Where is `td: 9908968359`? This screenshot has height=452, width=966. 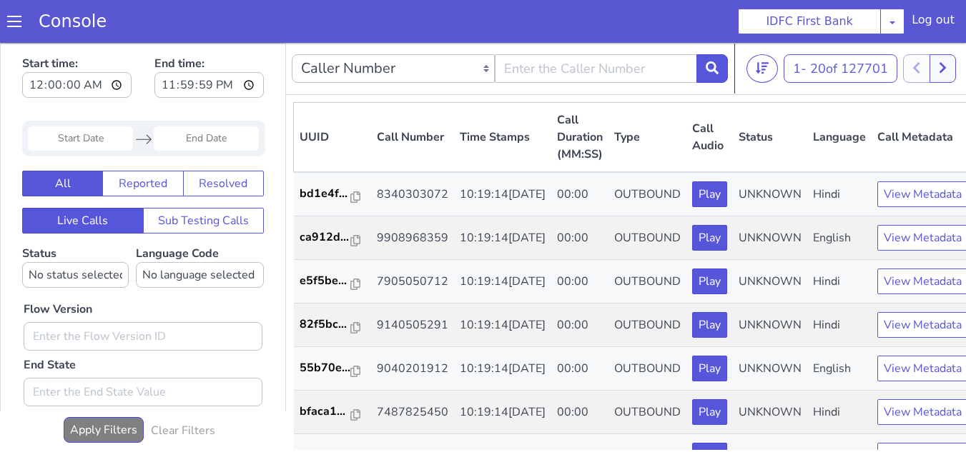 td: 9908968359 is located at coordinates (412, 195).